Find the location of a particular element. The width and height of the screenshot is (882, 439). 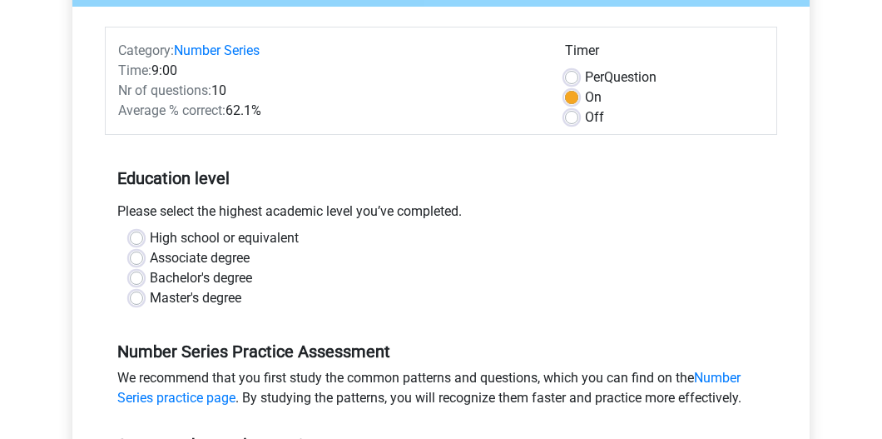

label: Master's degree is located at coordinates (196, 298).